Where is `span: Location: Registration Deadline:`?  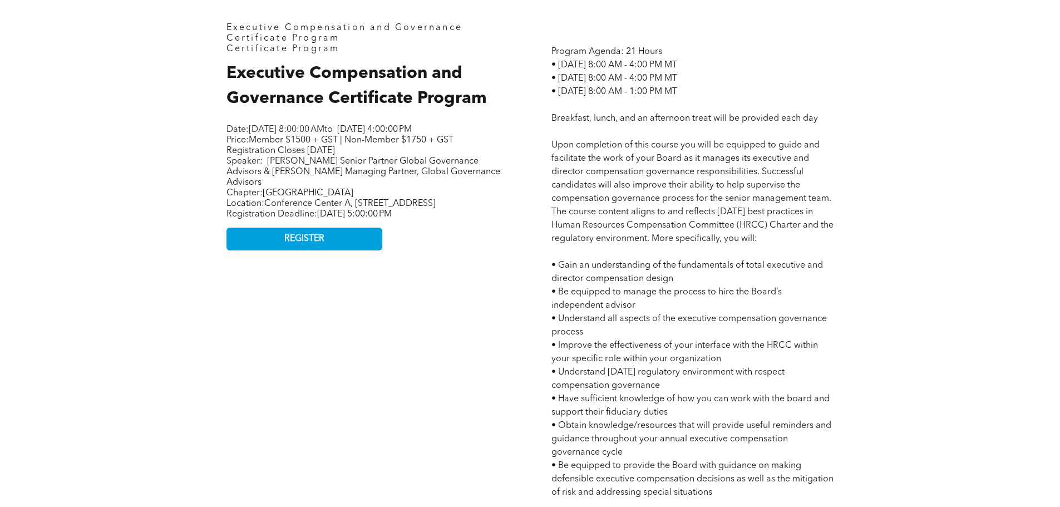 span: Location: Registration Deadline: is located at coordinates (331, 209).